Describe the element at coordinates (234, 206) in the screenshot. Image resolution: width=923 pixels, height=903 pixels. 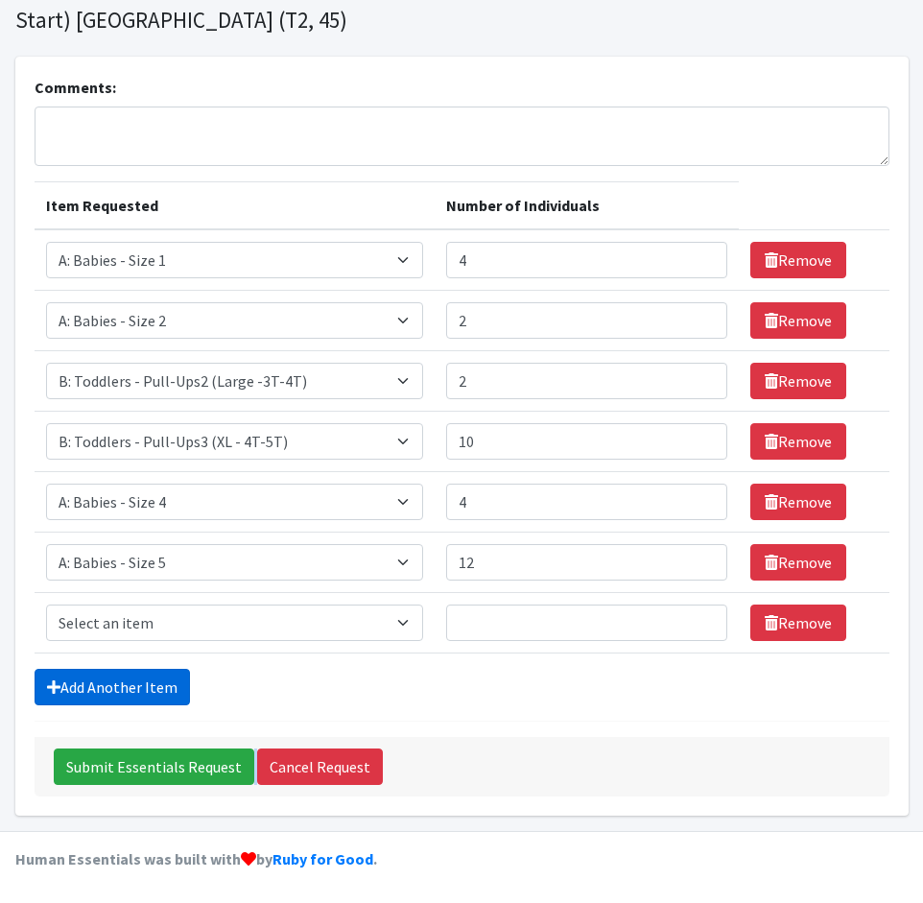
I see `th: Item Requested` at that location.